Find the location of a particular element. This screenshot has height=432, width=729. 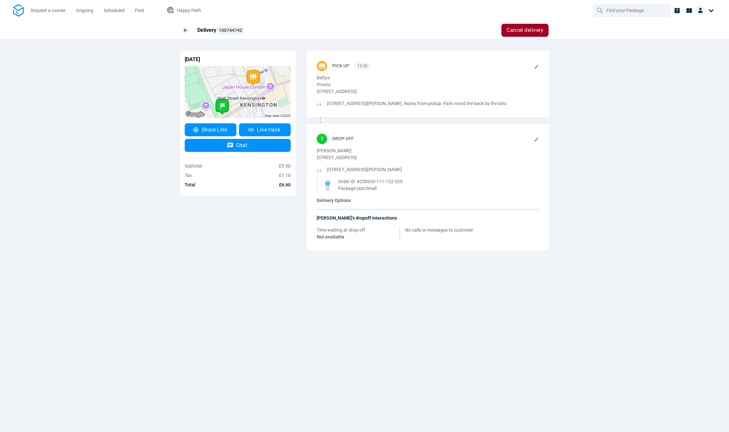

button: Share Link is located at coordinates (210, 130).